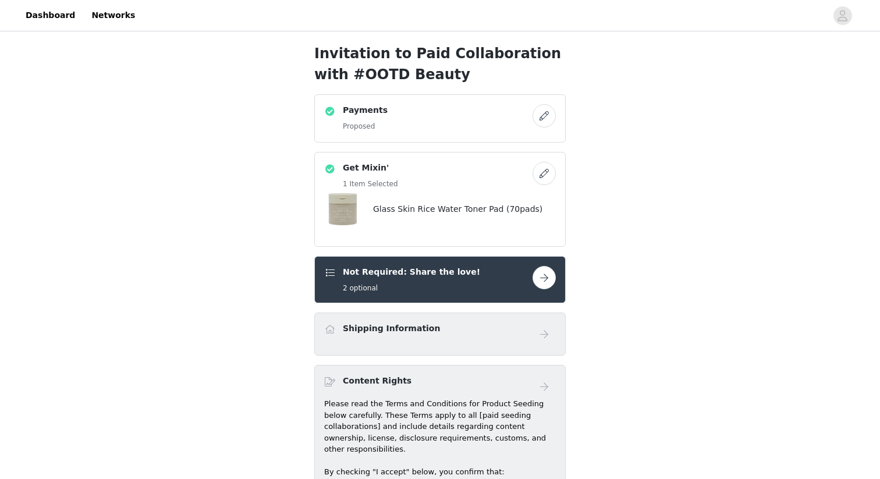 Image resolution: width=880 pixels, height=479 pixels. What do you see at coordinates (440, 64) in the screenshot?
I see `h1: Invitation to Paid Collaboration with #OOTD Beauty` at bounding box center [440, 64].